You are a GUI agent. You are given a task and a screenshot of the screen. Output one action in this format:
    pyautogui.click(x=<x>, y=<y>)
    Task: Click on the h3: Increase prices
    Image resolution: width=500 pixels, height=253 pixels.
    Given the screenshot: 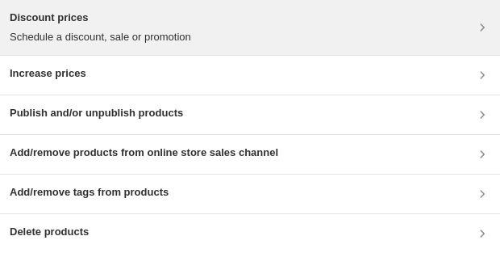 What is the action you would take?
    pyautogui.click(x=48, y=73)
    